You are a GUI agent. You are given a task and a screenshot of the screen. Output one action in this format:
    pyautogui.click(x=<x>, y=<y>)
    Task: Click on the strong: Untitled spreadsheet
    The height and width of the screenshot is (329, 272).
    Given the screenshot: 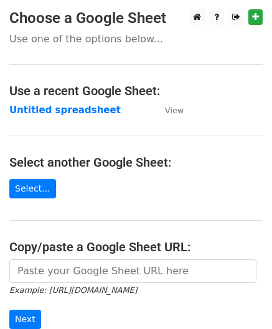 What is the action you would take?
    pyautogui.click(x=65, y=110)
    